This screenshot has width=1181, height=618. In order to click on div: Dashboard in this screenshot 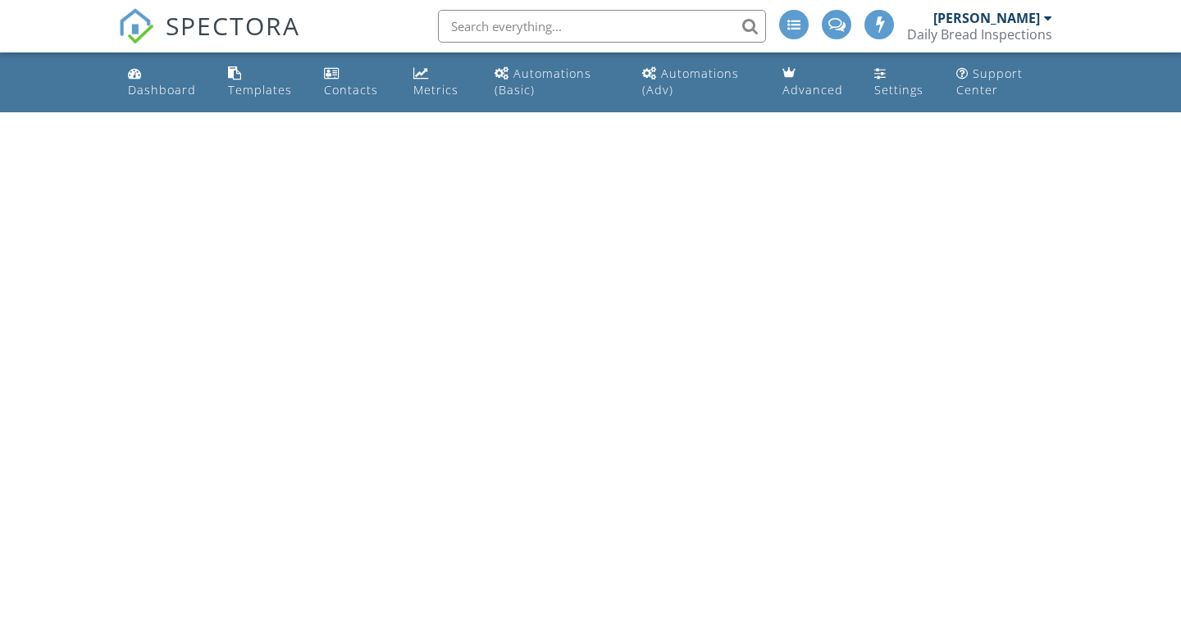, I will do `click(162, 89)`.